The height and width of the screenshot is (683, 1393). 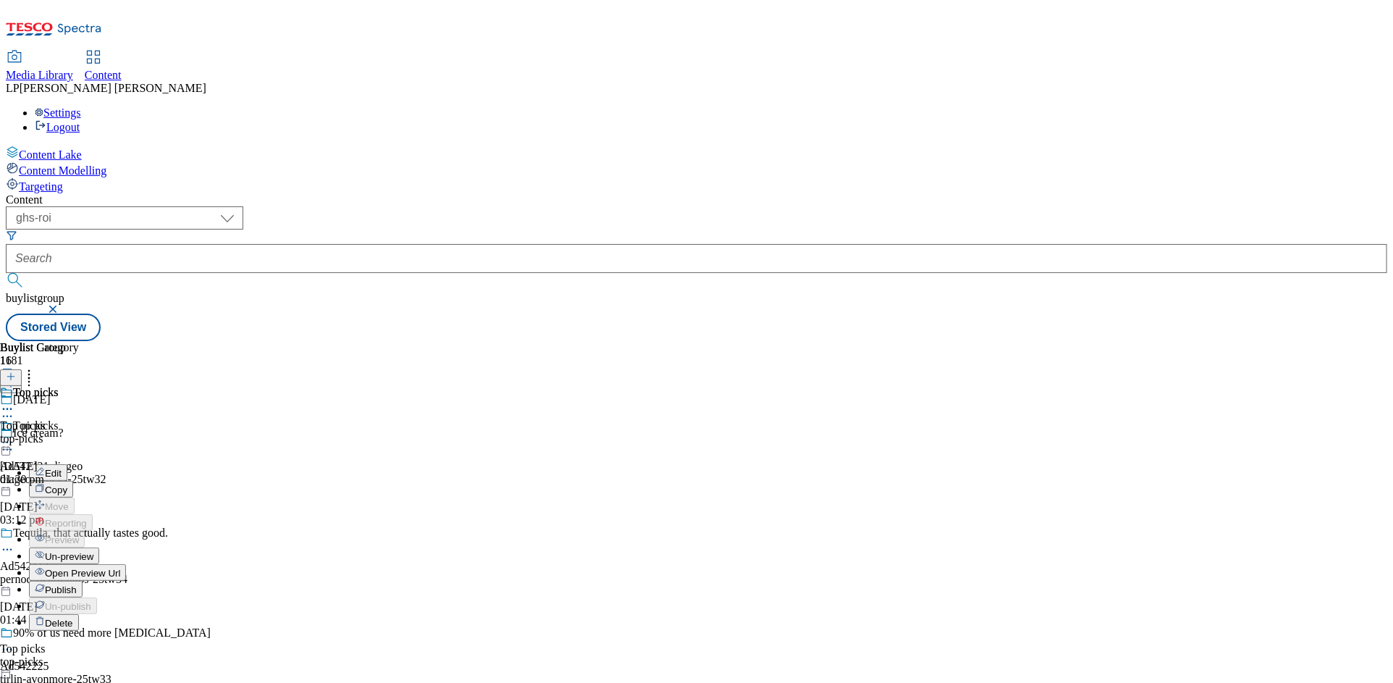 I want to click on div: Content, so click(x=697, y=200).